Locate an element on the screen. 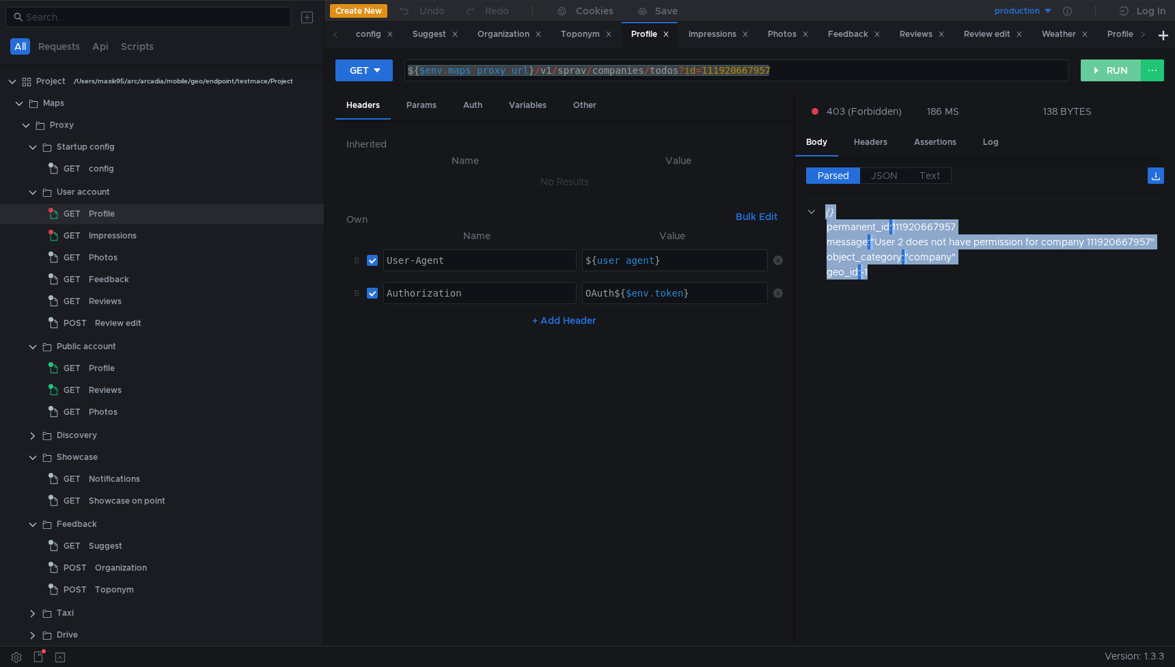 This screenshot has height=667, width=1175. div: Startup config is located at coordinates (85, 147).